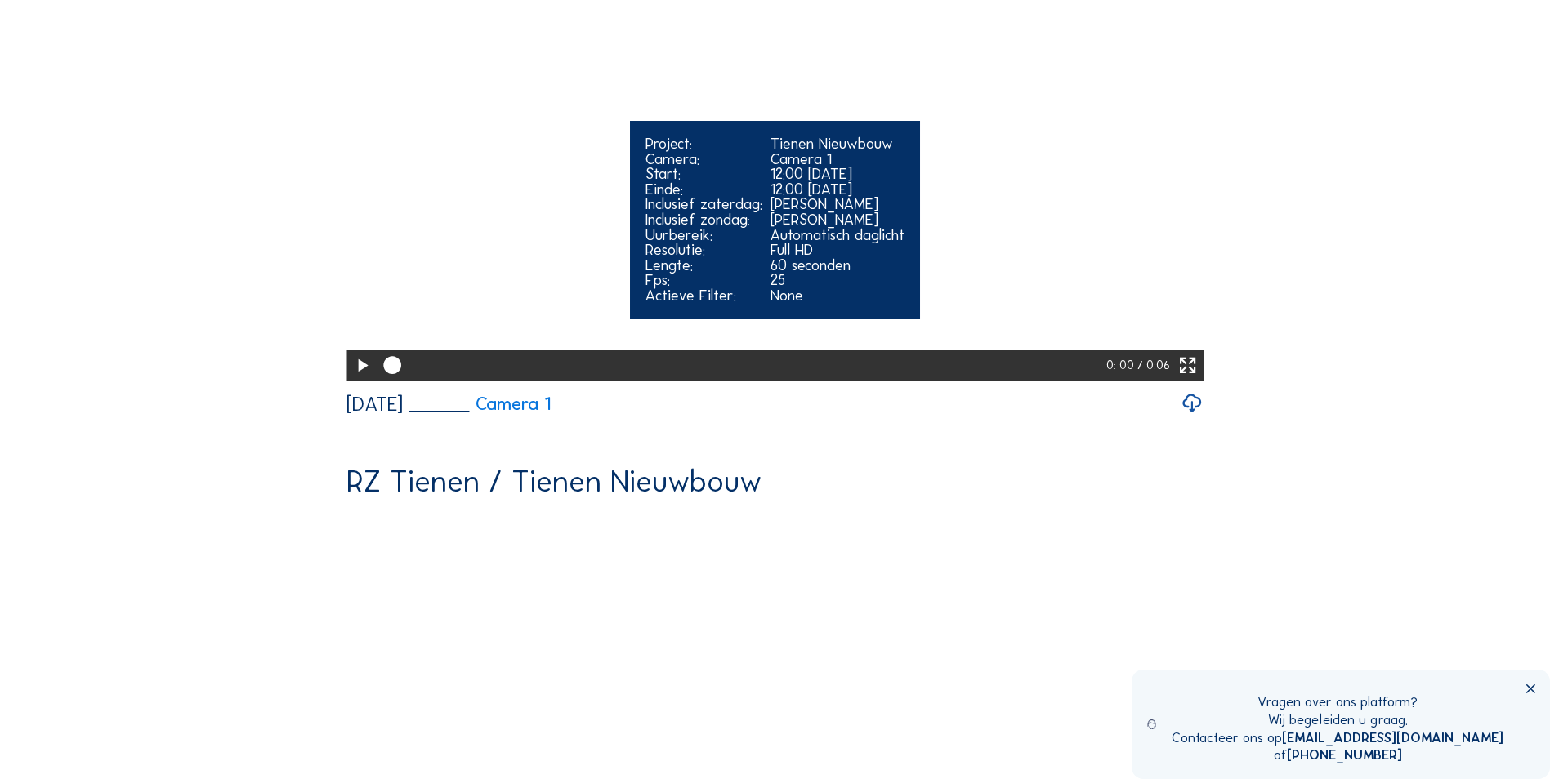 This screenshot has height=779, width=1550. What do you see at coordinates (837, 296) in the screenshot?
I see `div: None` at bounding box center [837, 296].